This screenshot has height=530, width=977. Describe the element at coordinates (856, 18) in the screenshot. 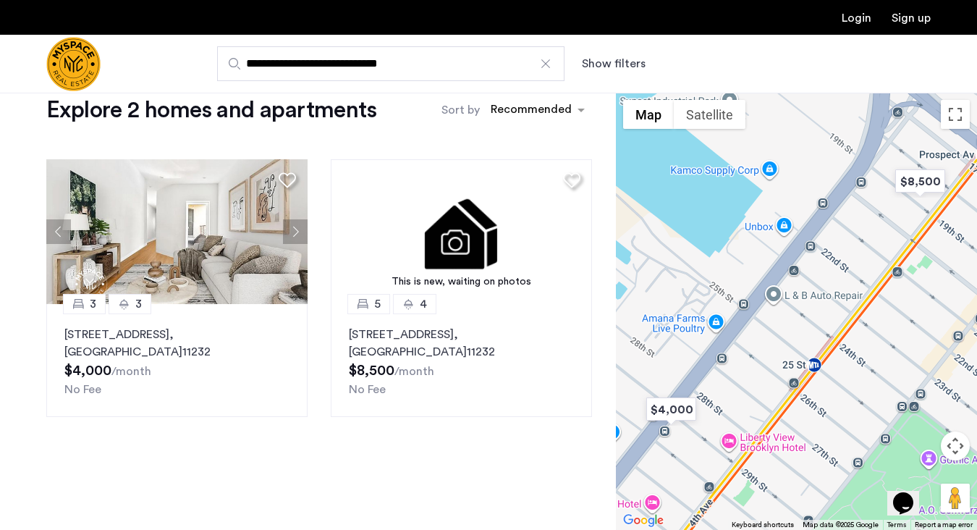

I see `a: Login` at that location.